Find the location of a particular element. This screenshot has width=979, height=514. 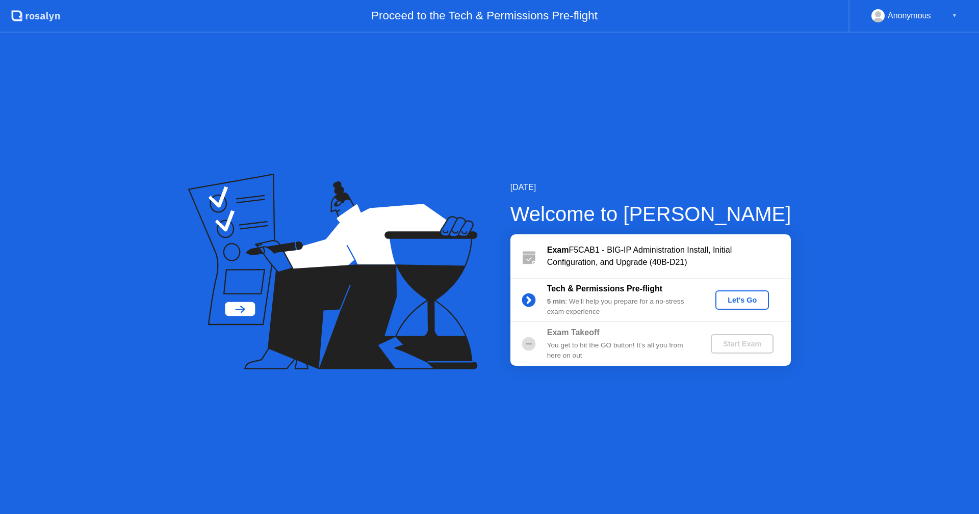

button: Let's Go is located at coordinates (742, 300).